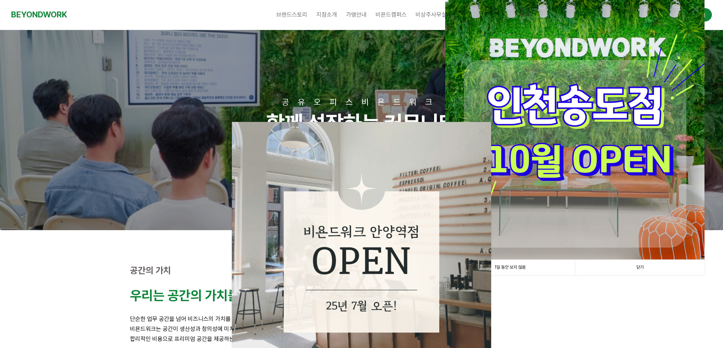 The height and width of the screenshot is (348, 723). What do you see at coordinates (639, 267) in the screenshot?
I see `a: 닫기` at bounding box center [639, 267].